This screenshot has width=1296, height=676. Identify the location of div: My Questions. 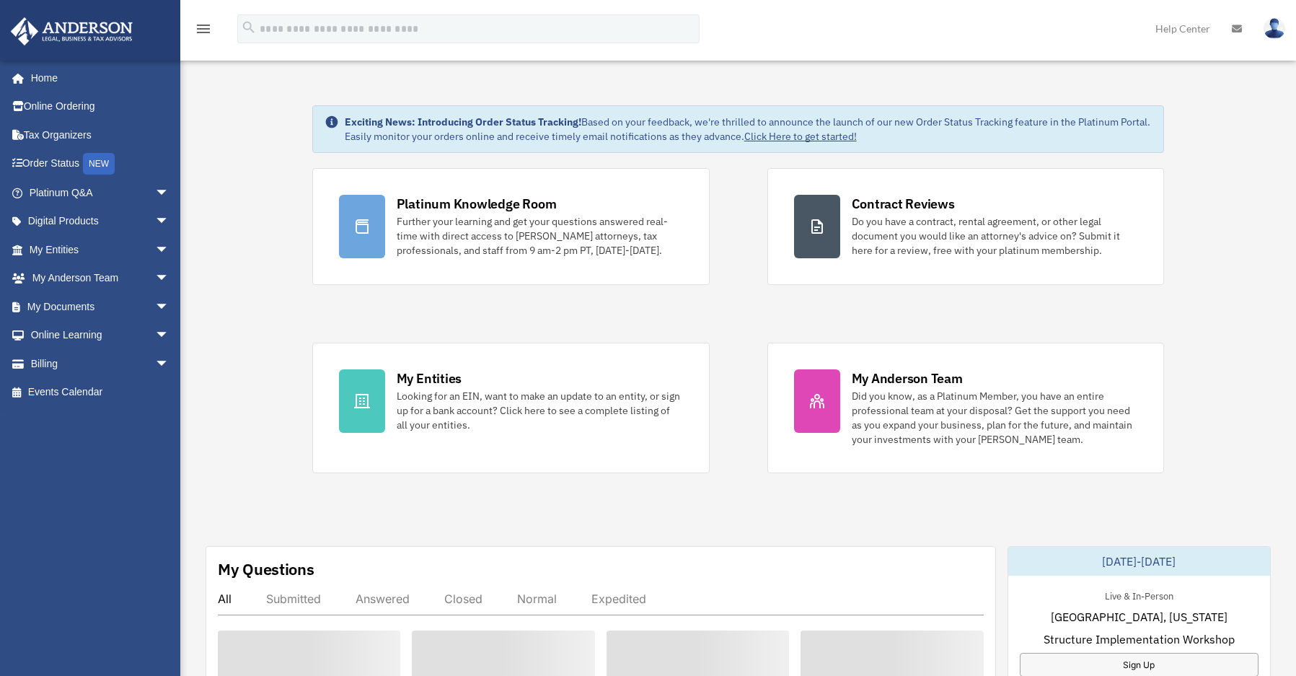
(266, 569).